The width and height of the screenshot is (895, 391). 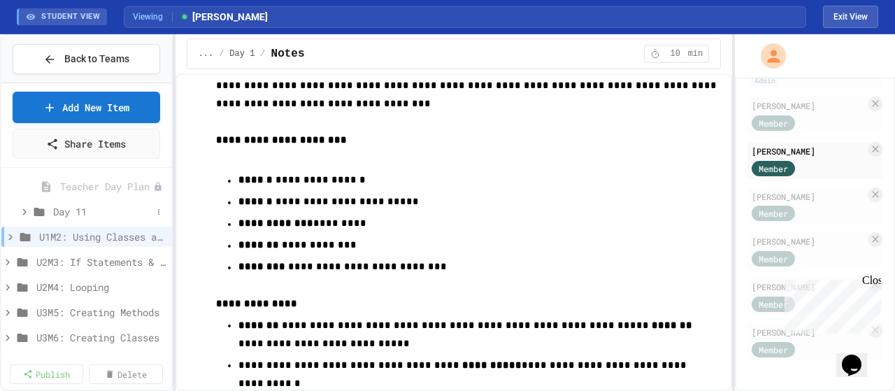 What do you see at coordinates (102, 211) in the screenshot?
I see `span: Day 11` at bounding box center [102, 211].